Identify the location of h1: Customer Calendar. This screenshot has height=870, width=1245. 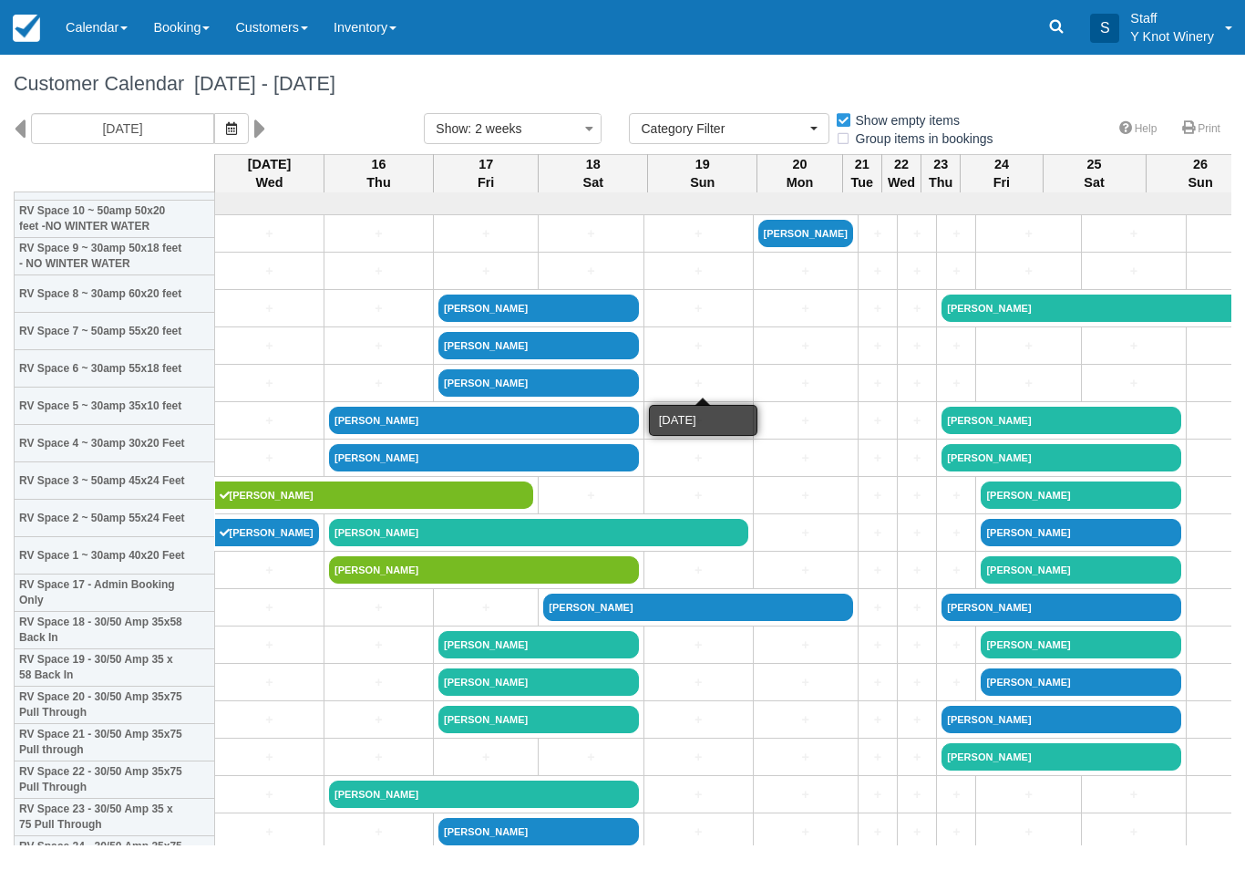
(623, 84).